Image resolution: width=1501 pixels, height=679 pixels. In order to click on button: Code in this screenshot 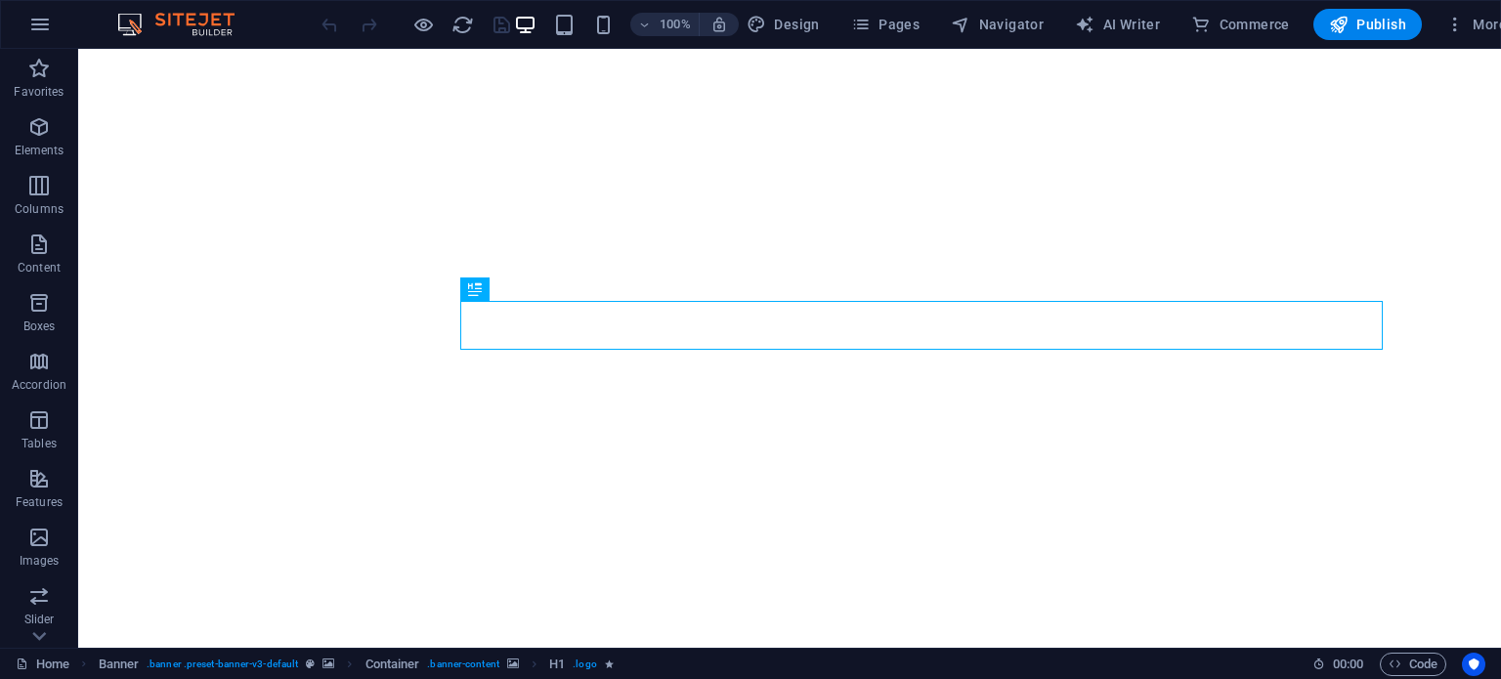, I will do `click(1413, 665)`.